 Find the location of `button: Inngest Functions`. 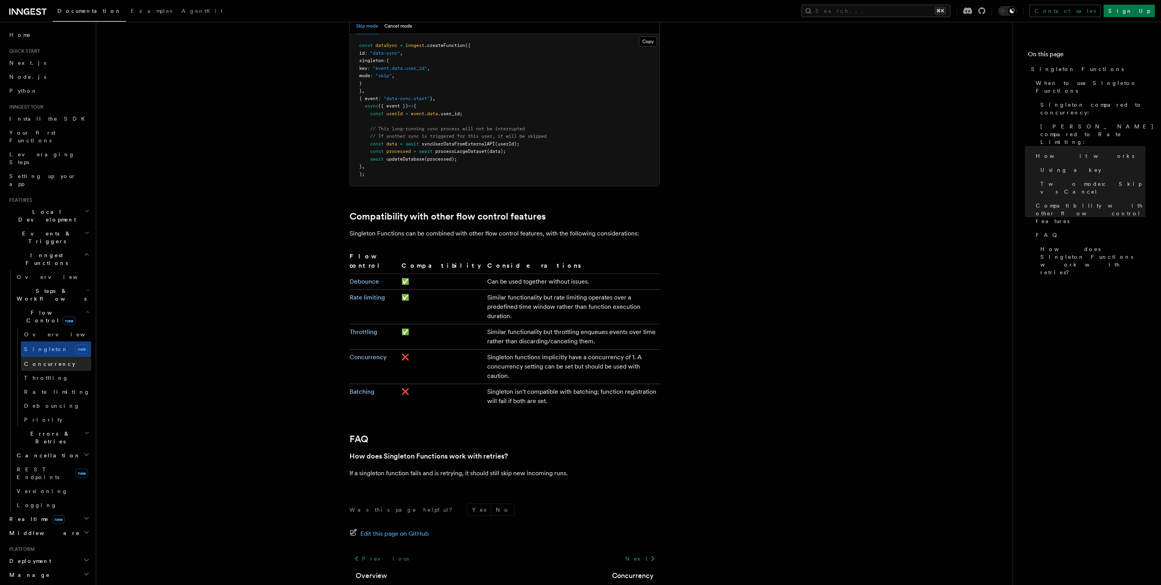

button: Inngest Functions is located at coordinates (49, 259).